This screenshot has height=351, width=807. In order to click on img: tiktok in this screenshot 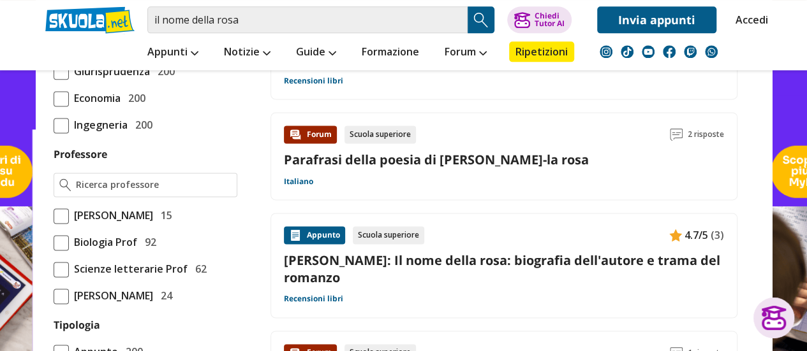, I will do `click(627, 52)`.